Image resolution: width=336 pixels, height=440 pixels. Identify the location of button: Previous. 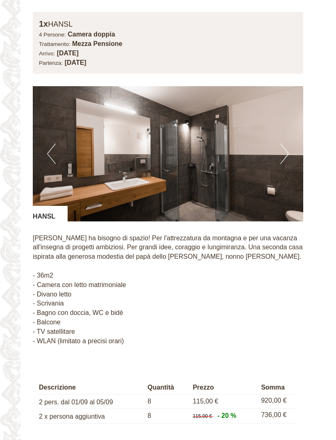
(51, 154).